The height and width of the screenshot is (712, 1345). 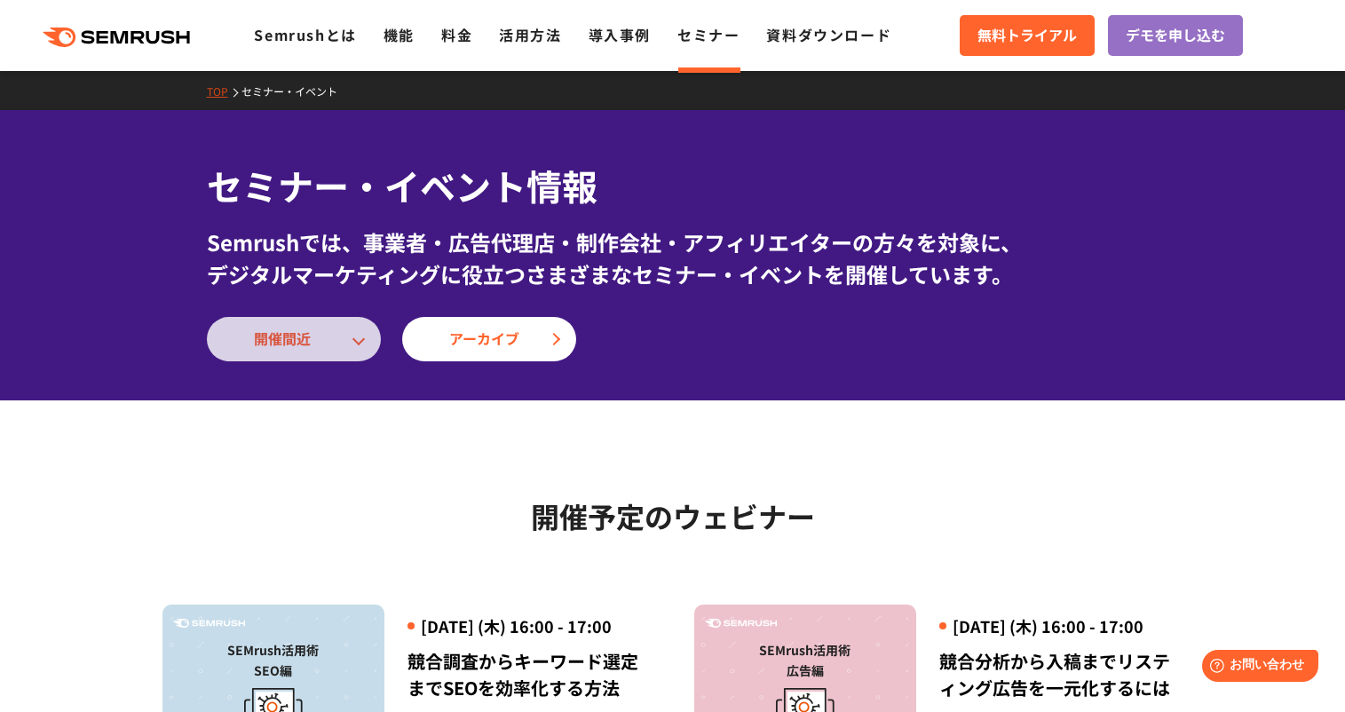 What do you see at coordinates (828, 35) in the screenshot?
I see `a: 資料ダウンロード` at bounding box center [828, 35].